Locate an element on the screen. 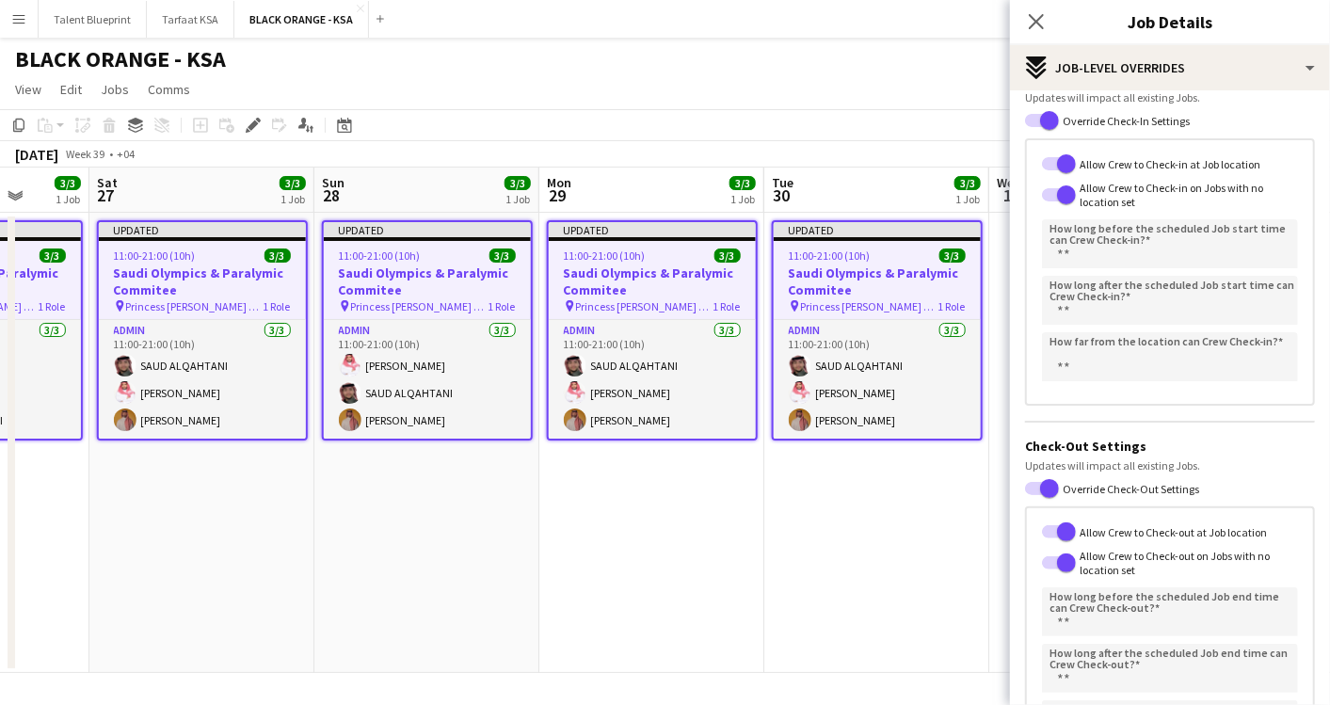  span: Sat is located at coordinates (107, 183).